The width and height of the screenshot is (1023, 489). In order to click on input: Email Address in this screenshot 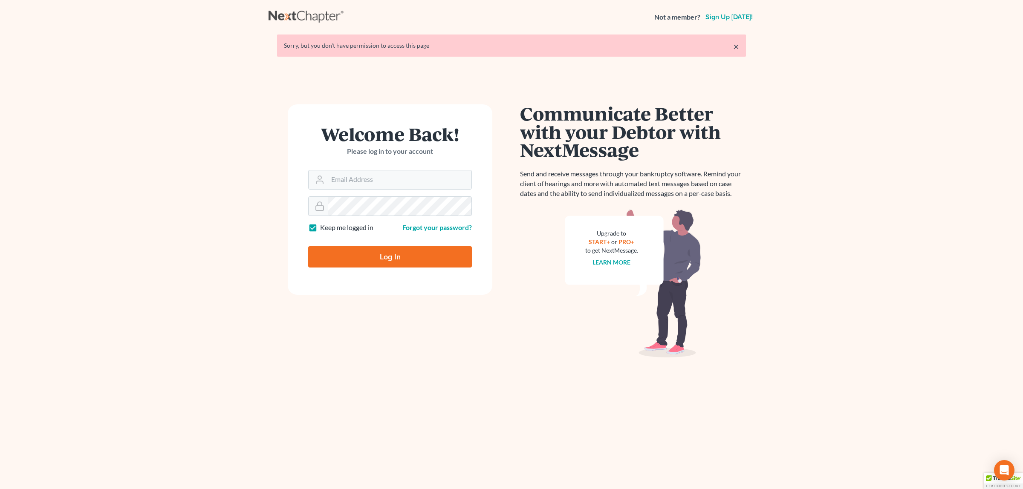, I will do `click(399, 180)`.